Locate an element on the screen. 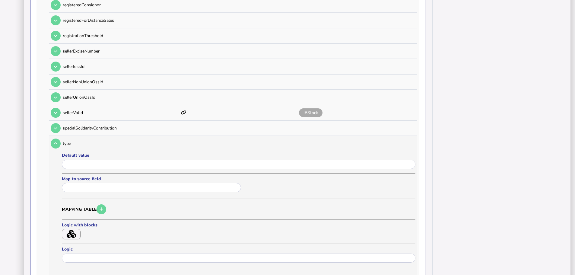 Image resolution: width=575 pixels, height=275 pixels. p: registrationThreshold is located at coordinates (121, 36).